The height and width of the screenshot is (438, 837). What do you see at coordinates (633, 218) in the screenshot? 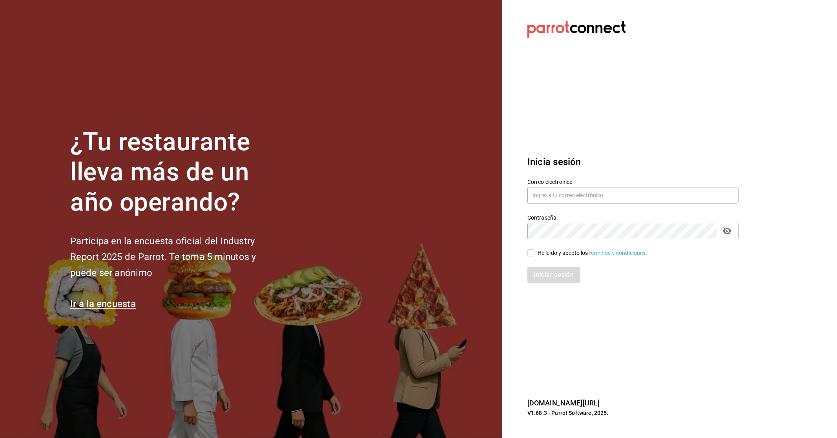
I see `label: Contraseña` at bounding box center [633, 218].